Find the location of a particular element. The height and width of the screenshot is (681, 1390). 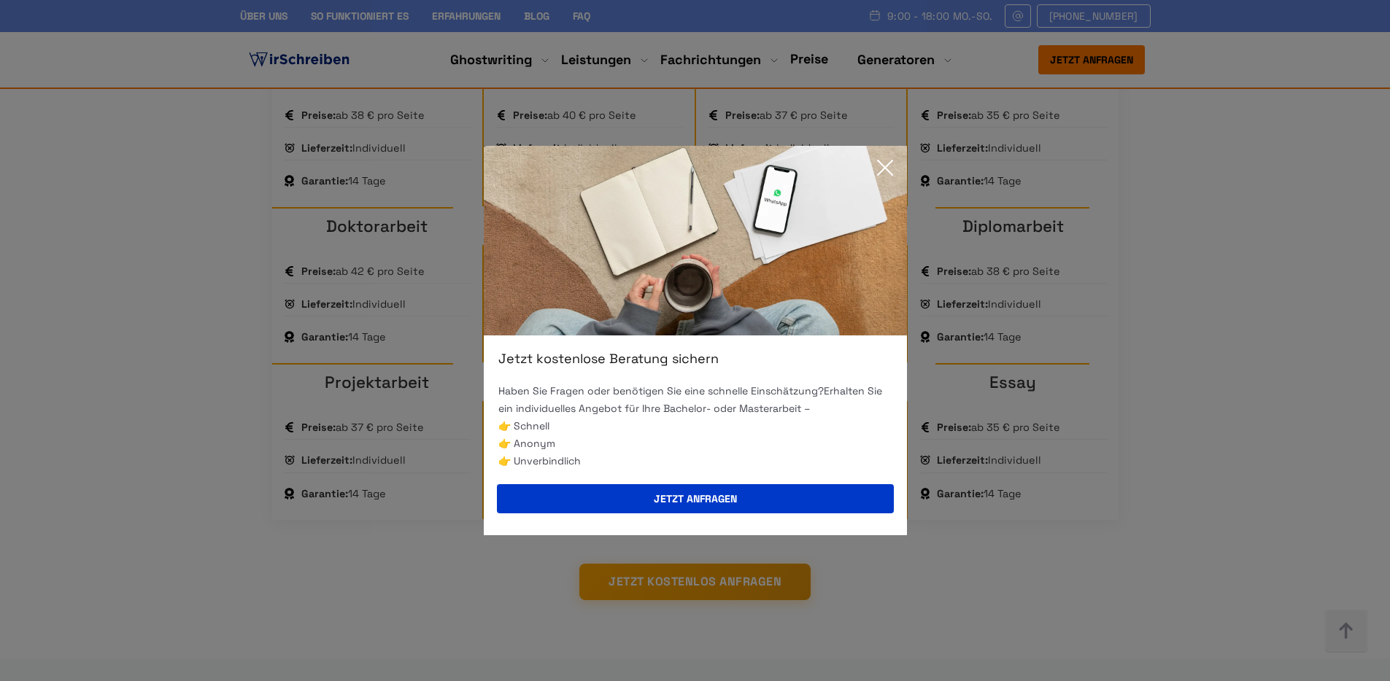

img: exit is located at coordinates (695, 241).